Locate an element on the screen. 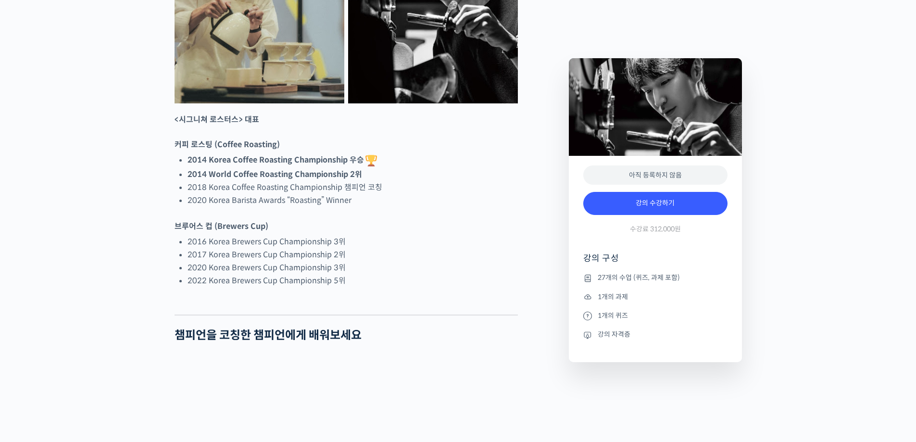 The width and height of the screenshot is (916, 442). span: 수강료 312,000원 is located at coordinates (655, 229).